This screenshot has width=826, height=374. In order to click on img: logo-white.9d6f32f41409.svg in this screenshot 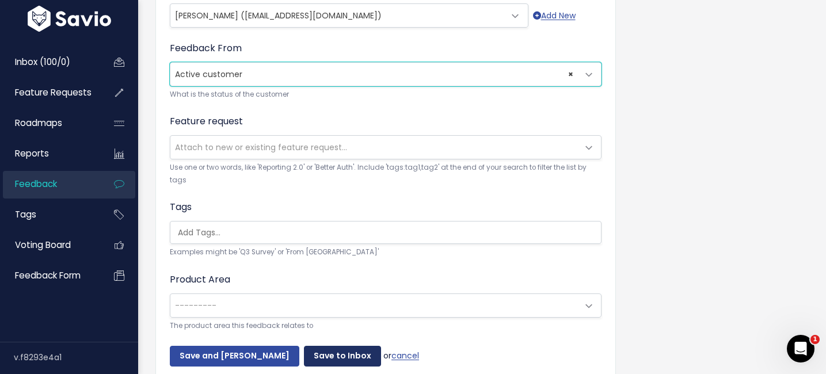, I will do `click(69, 18)`.